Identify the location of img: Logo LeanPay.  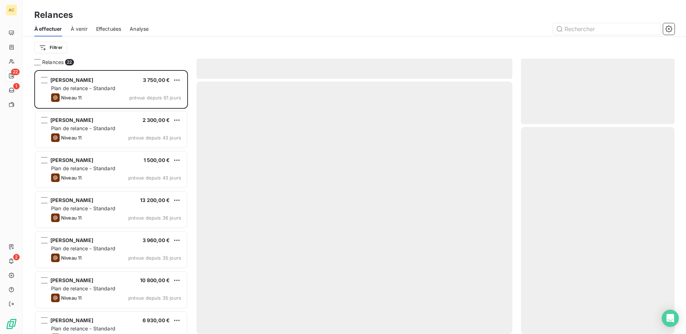
(11, 324).